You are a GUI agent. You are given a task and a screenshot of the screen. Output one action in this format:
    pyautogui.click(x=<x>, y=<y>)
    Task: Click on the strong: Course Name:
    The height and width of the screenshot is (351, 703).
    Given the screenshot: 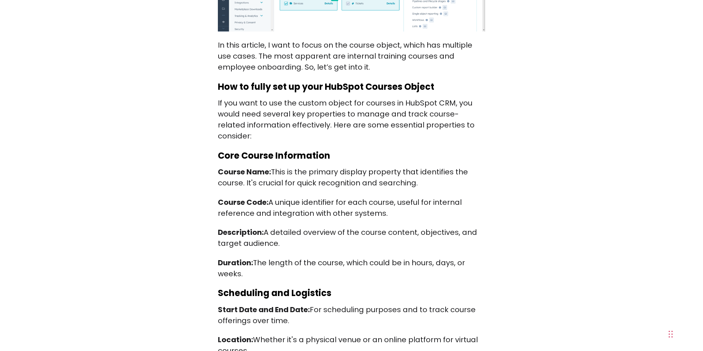 What is the action you would take?
    pyautogui.click(x=244, y=172)
    